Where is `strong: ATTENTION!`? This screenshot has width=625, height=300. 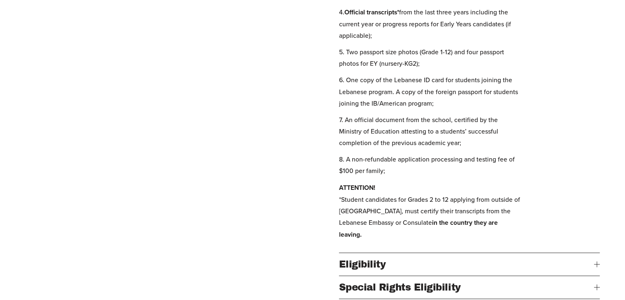
strong: ATTENTION! is located at coordinates (357, 188).